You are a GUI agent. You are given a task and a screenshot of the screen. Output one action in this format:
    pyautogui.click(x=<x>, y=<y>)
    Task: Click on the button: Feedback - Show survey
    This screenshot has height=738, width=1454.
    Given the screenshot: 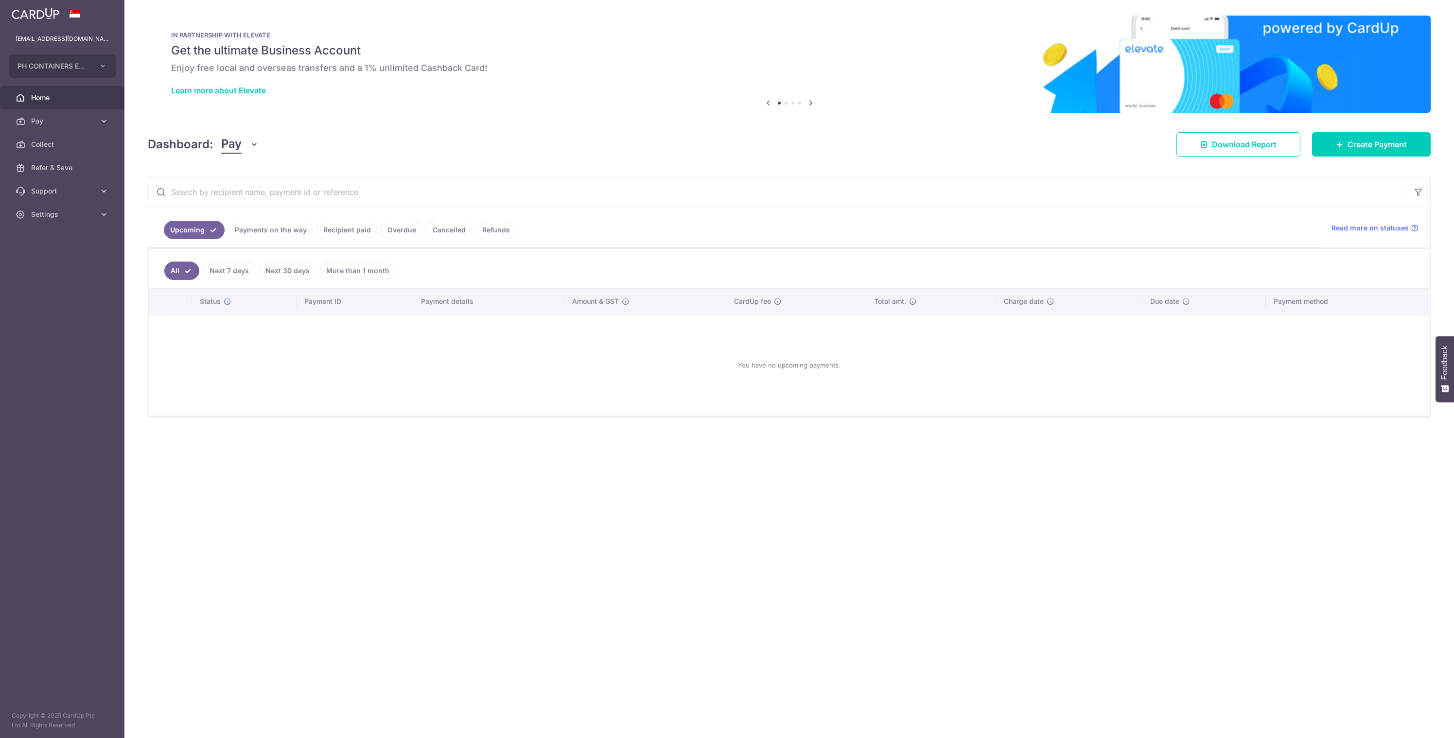 What is the action you would take?
    pyautogui.click(x=1445, y=369)
    